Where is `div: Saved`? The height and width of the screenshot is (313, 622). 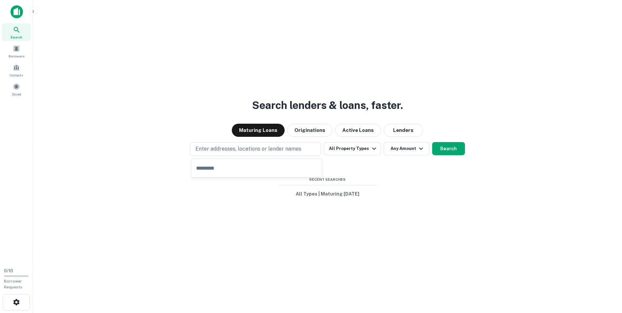
div: Saved is located at coordinates (16, 89).